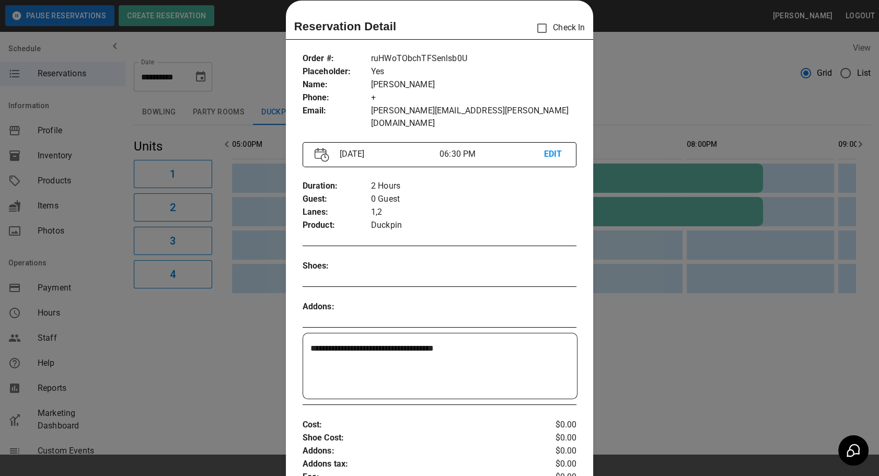 Image resolution: width=879 pixels, height=476 pixels. I want to click on img: Vector, so click(322, 155).